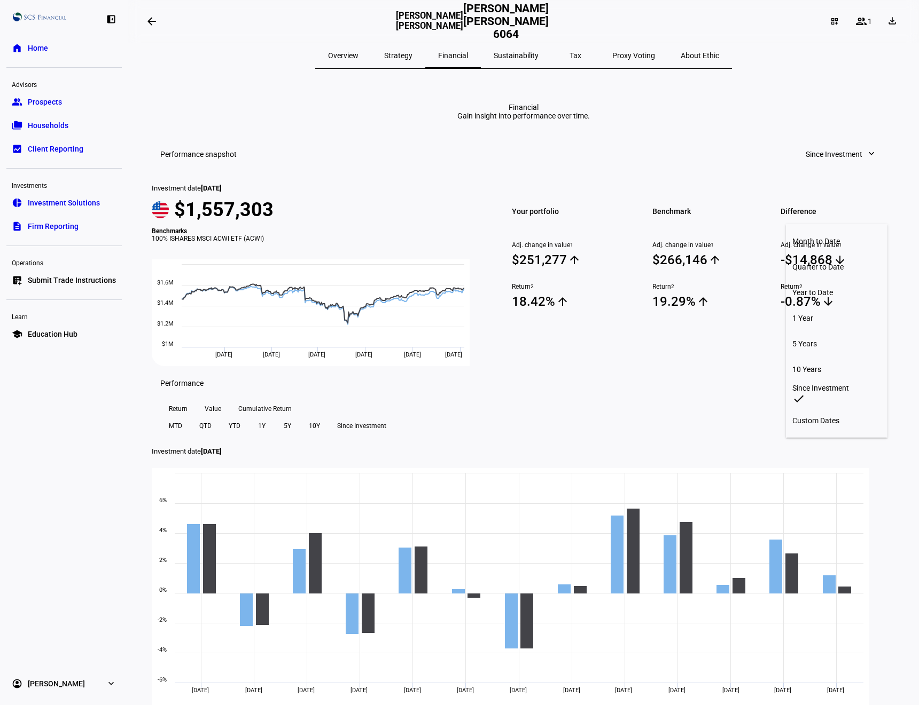 This screenshot has width=919, height=705. What do you see at coordinates (836, 318) in the screenshot?
I see `div: 1 Year` at bounding box center [836, 318].